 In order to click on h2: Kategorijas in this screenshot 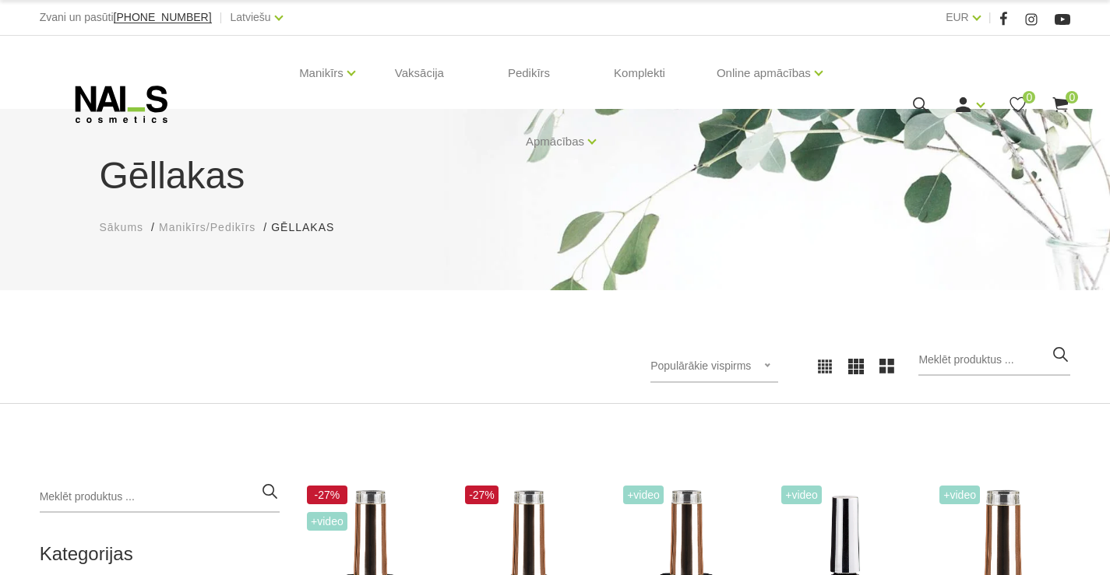, I will do `click(160, 554)`.